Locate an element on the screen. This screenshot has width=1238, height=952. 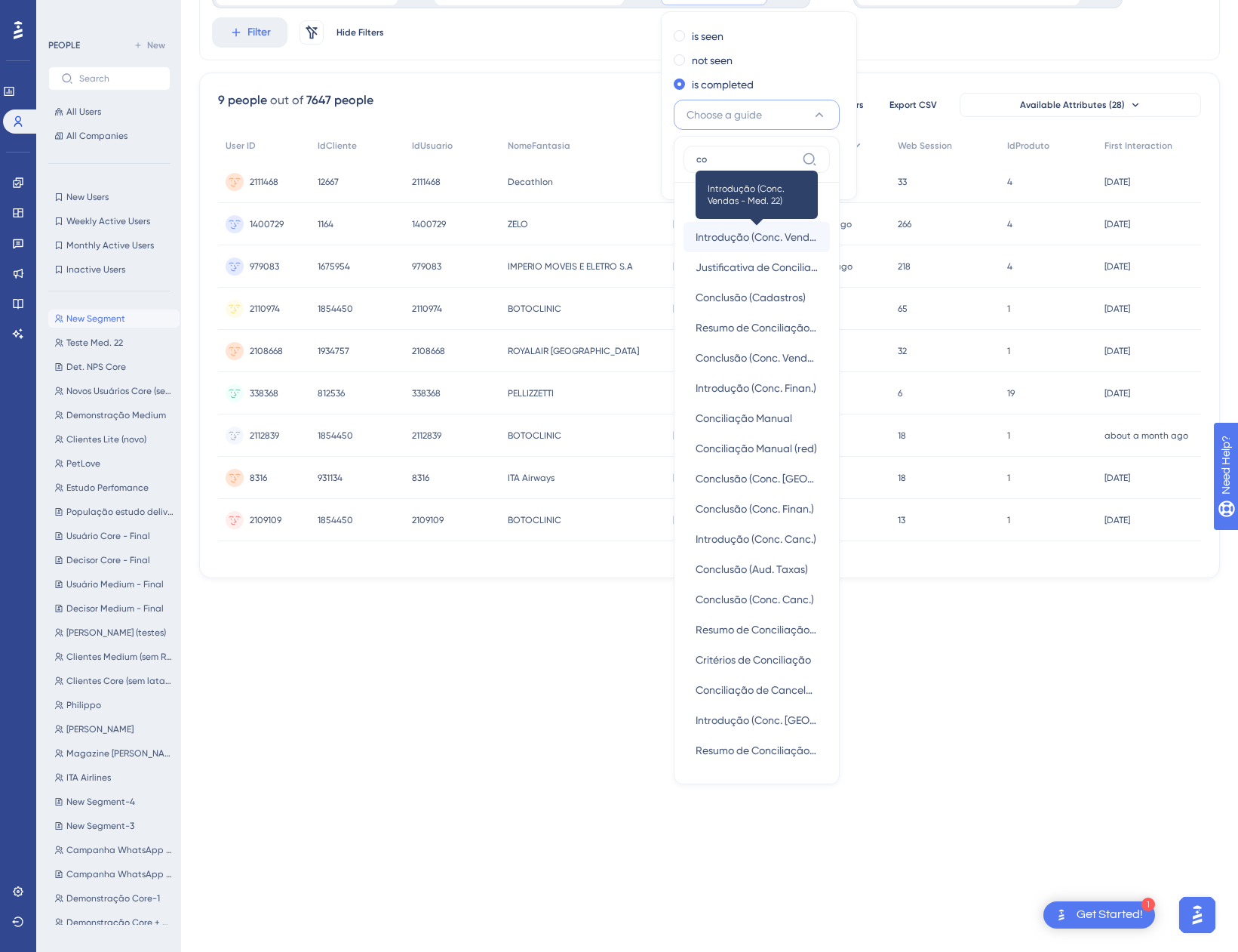
span: Clientes Medium (sem Raízen) is located at coordinates (120, 657).